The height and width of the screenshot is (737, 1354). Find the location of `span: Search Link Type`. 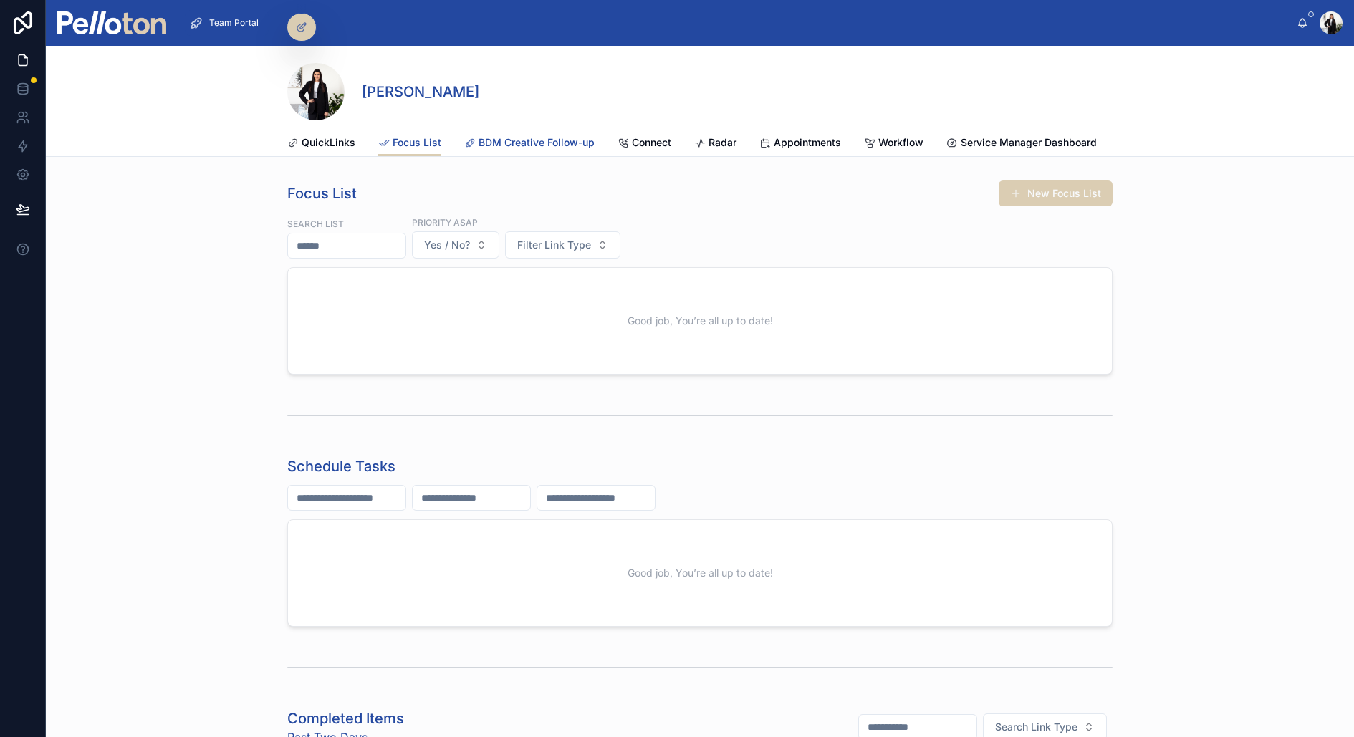

span: Search Link Type is located at coordinates (1036, 727).